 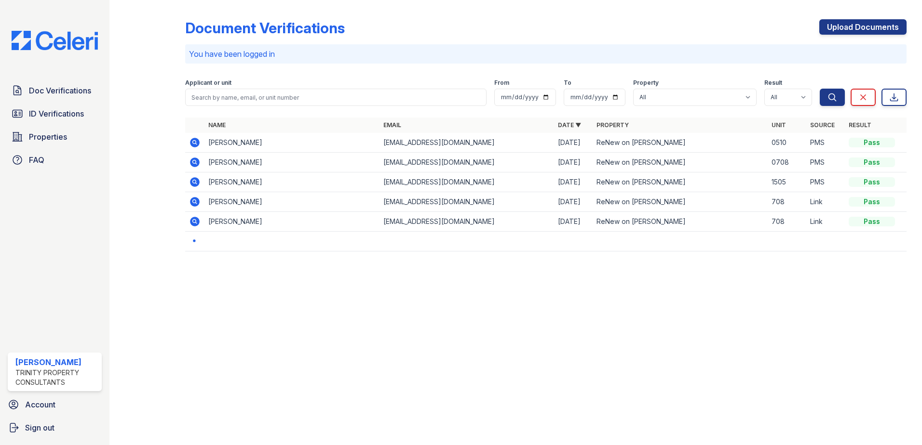 I want to click on label: Result, so click(x=773, y=83).